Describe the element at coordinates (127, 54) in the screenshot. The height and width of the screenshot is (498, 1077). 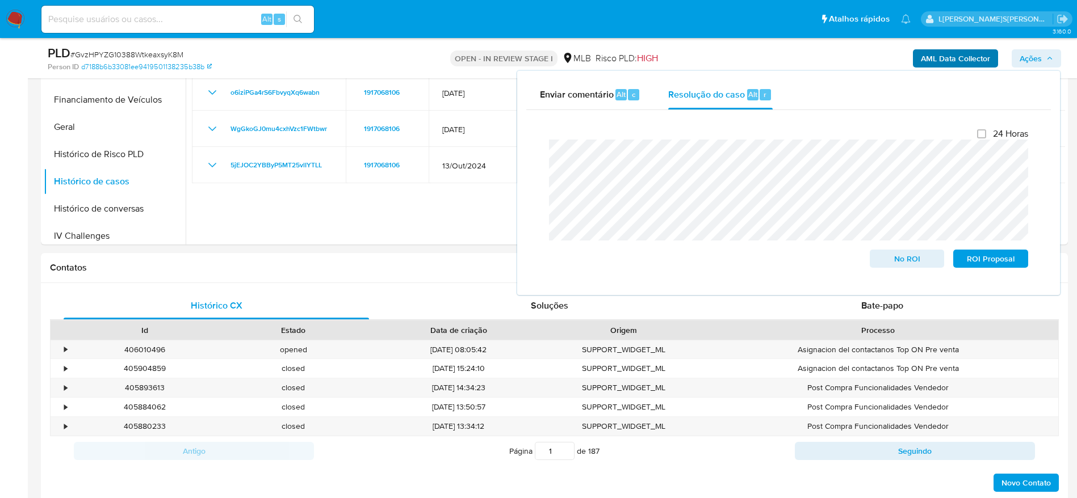
I see `span: # GvzHPYZG10388WtkeaxsyK8M` at that location.